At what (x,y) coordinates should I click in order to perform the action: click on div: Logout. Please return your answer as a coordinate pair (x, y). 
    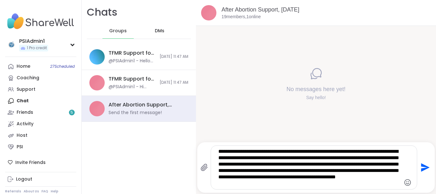
    Looking at the image, I should click on (24, 179).